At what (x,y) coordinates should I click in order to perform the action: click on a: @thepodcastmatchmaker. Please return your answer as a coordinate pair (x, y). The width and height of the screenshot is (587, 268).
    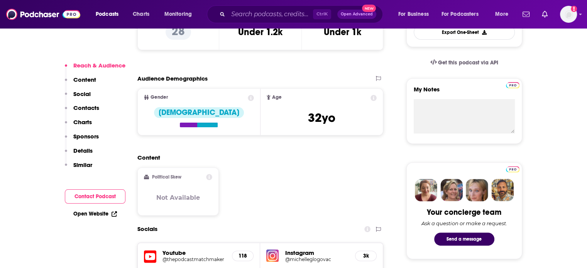
    Looking at the image, I should click on (194, 259).